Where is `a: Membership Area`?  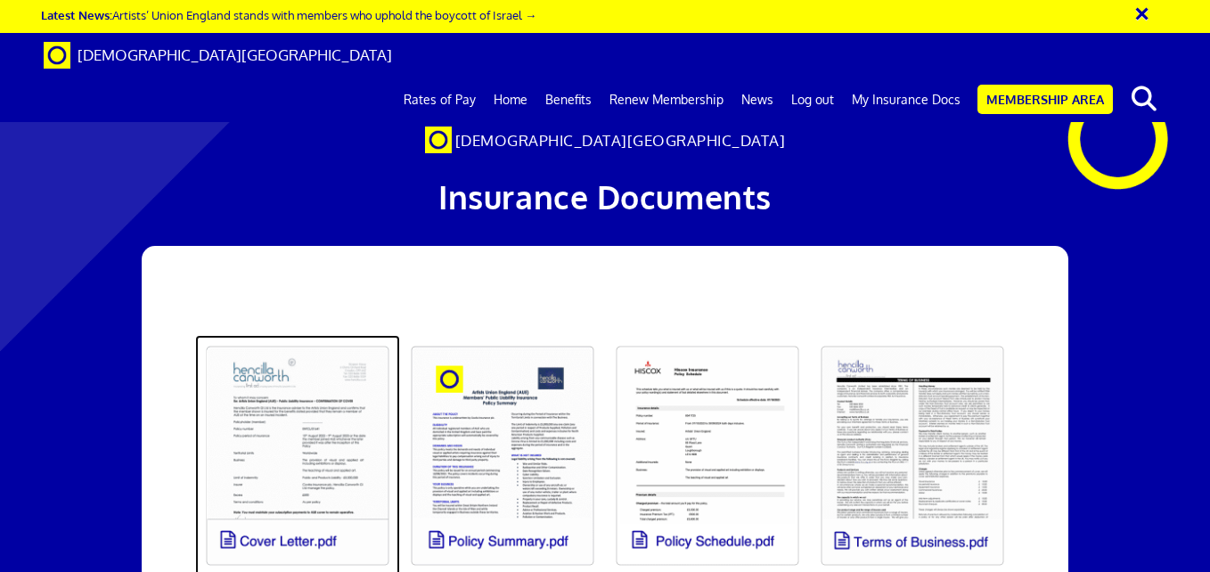
a: Membership Area is located at coordinates (1045, 99).